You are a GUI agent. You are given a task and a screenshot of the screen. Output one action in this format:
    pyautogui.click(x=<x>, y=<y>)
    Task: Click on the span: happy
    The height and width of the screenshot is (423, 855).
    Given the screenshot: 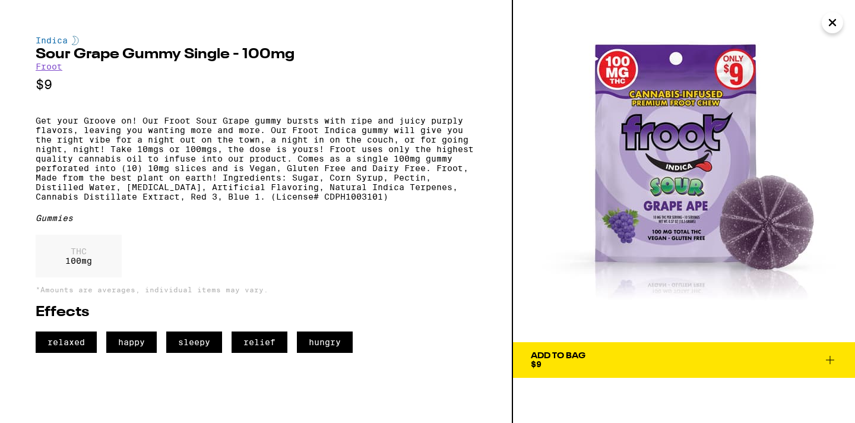 What is the action you would take?
    pyautogui.click(x=131, y=342)
    